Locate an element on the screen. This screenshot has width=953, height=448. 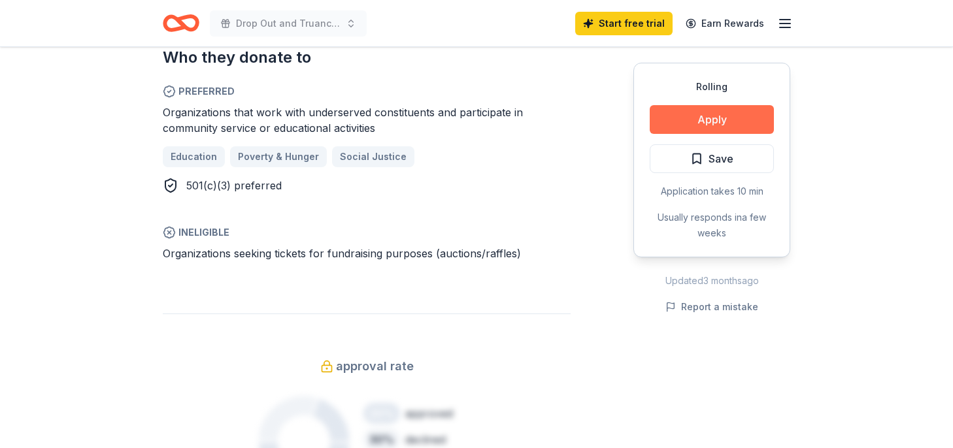
a: Education is located at coordinates (193, 157).